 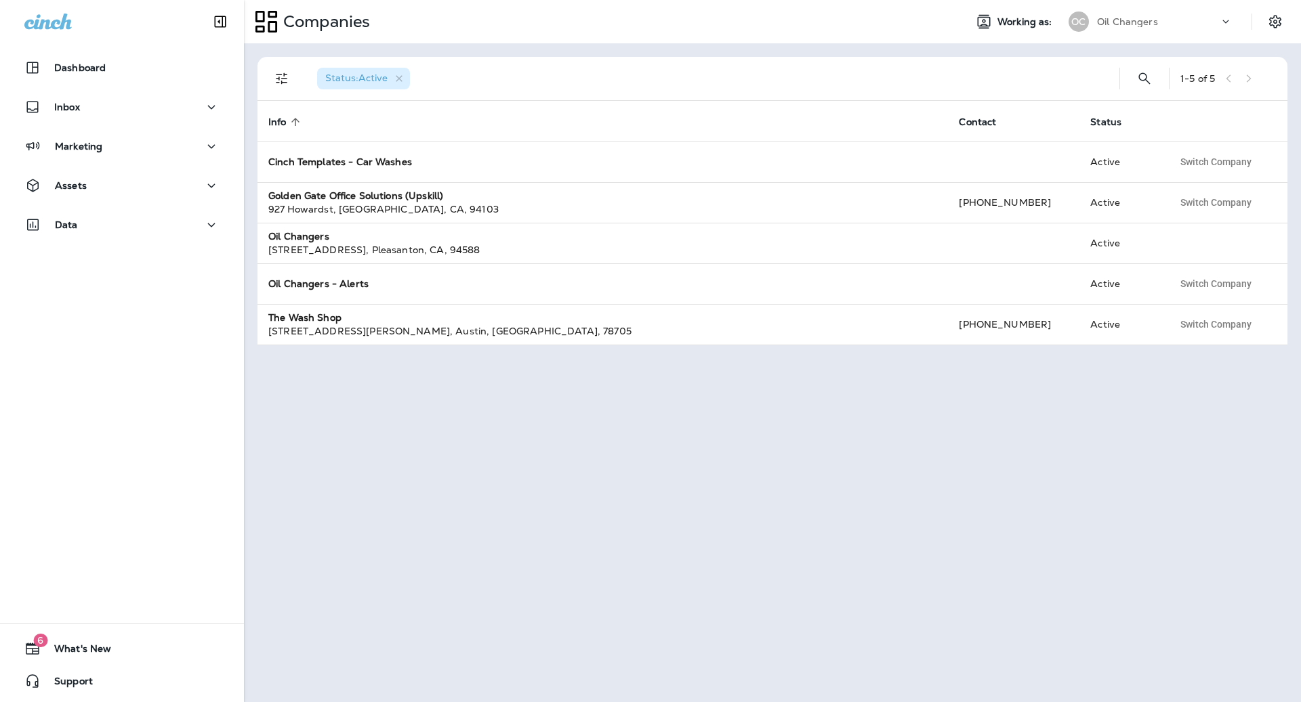 What do you see at coordinates (80, 68) in the screenshot?
I see `p: Dashboard` at bounding box center [80, 68].